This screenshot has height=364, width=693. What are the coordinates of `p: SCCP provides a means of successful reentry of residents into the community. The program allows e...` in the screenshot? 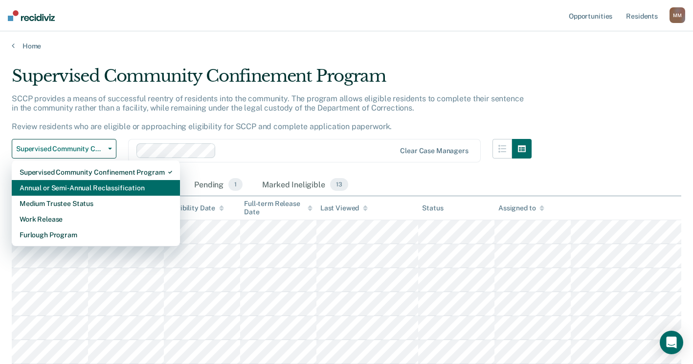 It's located at (267, 112).